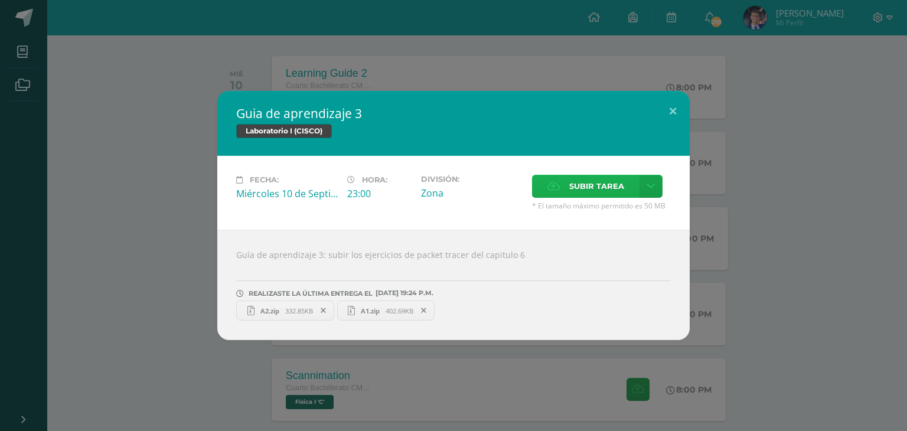 The image size is (907, 431). I want to click on span: * El tamaño máximo permitido es 50 MB, so click(601, 206).